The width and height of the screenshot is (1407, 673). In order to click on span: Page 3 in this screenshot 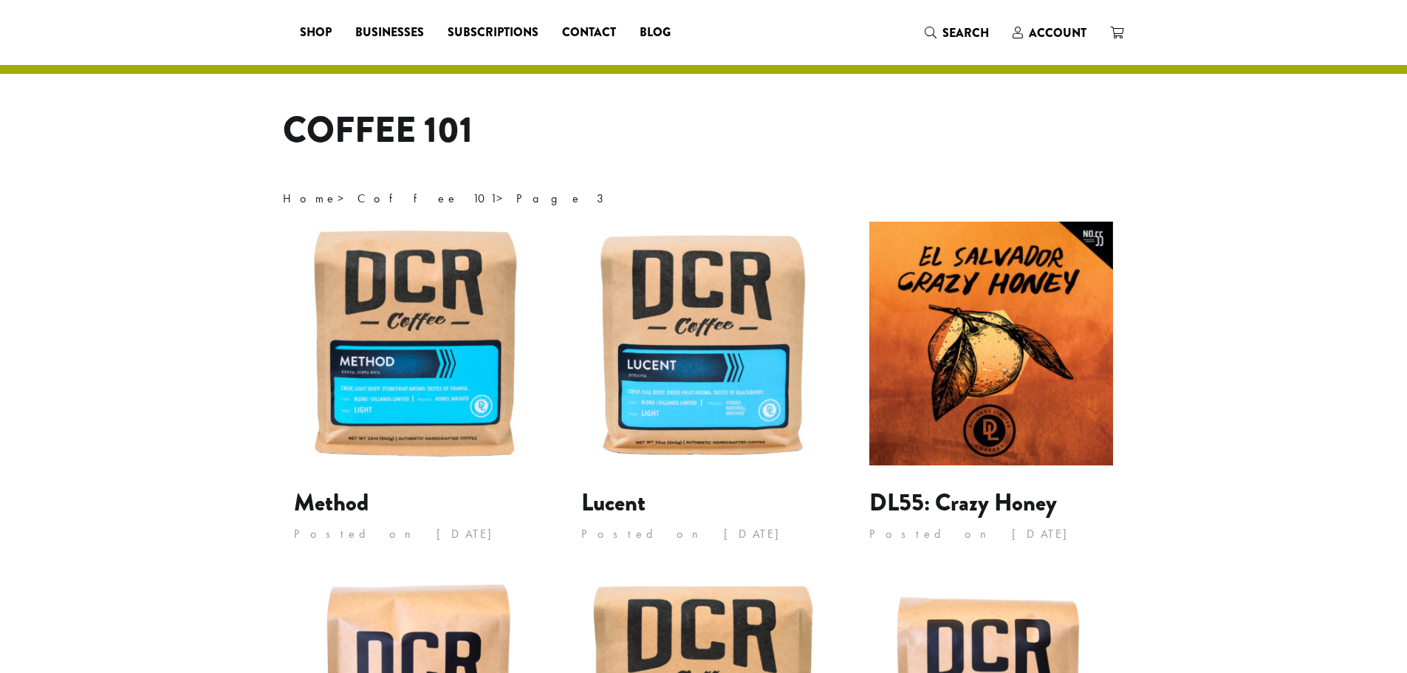, I will do `click(563, 198)`.